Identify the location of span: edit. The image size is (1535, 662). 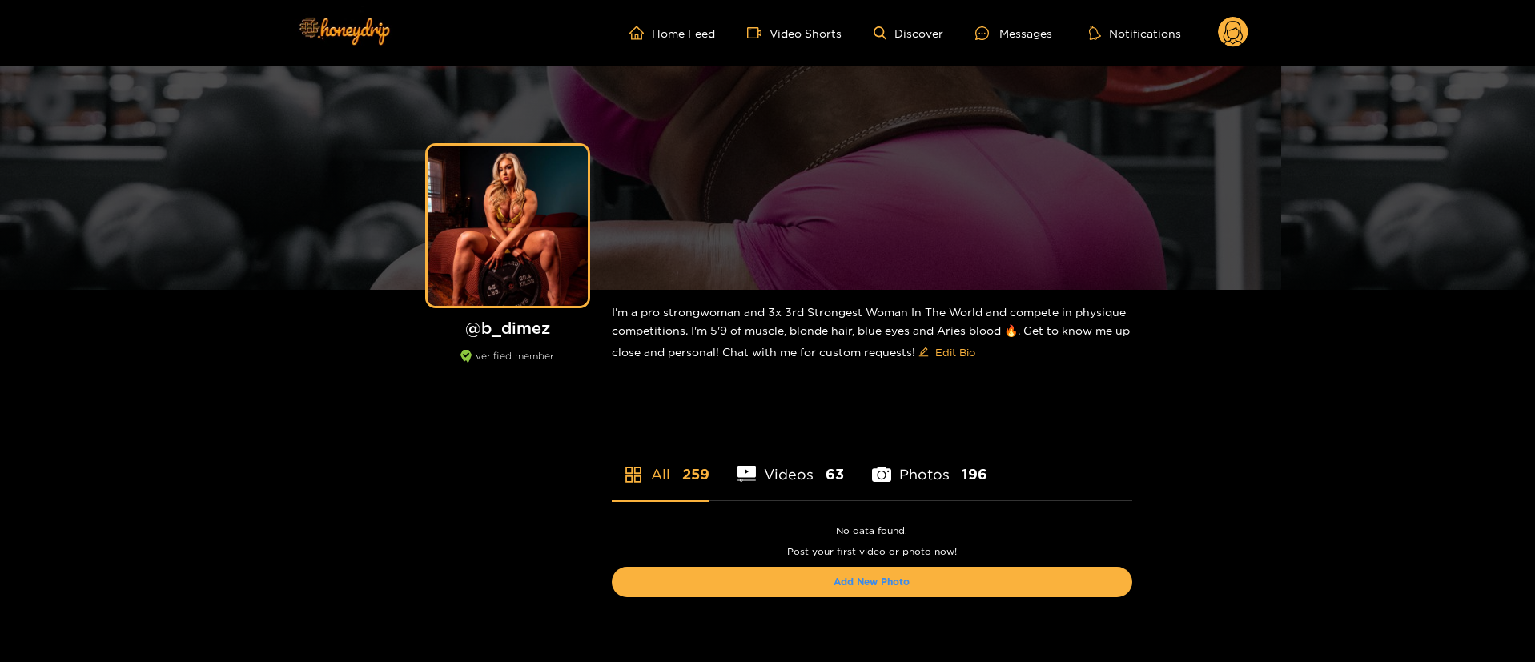
(923, 352).